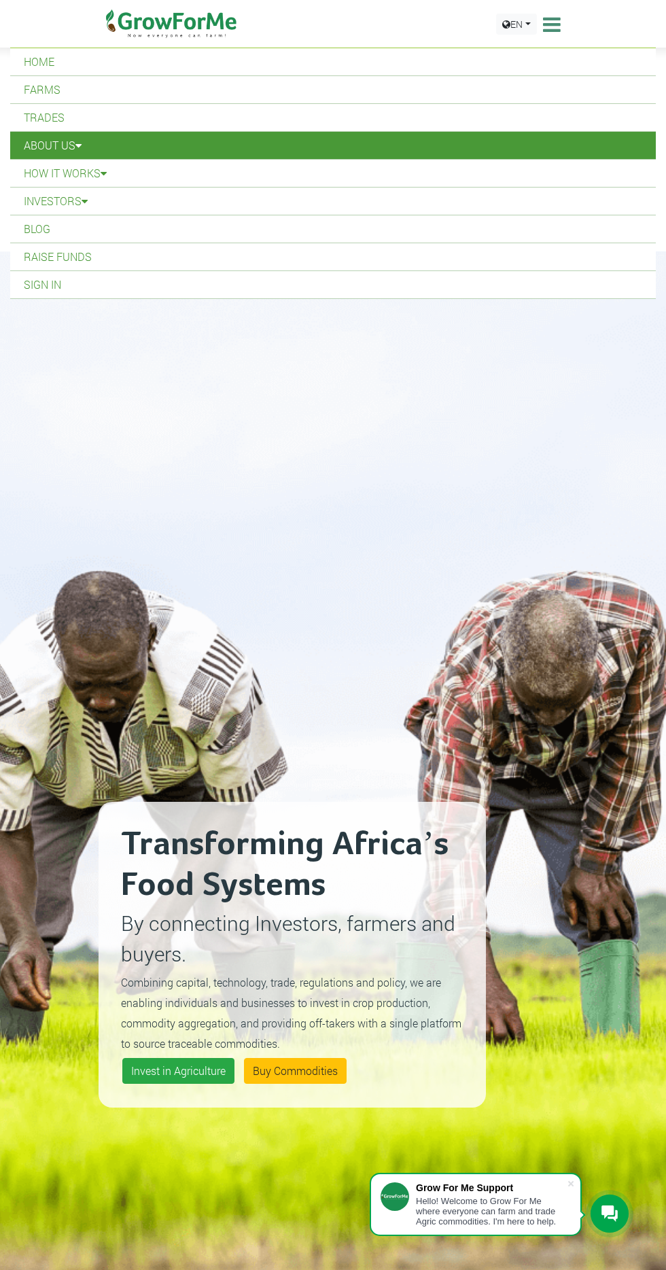  Describe the element at coordinates (516, 24) in the screenshot. I see `a: EN` at that location.